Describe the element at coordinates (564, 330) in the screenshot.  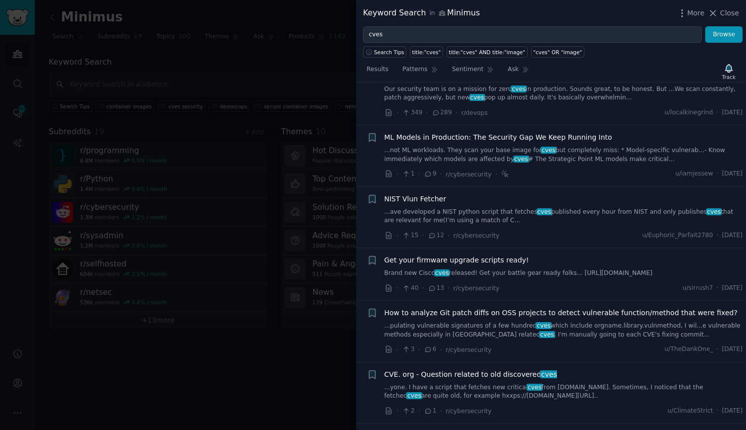
I see `a: ...pulating vulnerable signatures of a few hundredcveswhich include orgname.library.vulnmethod, I...` at that location.